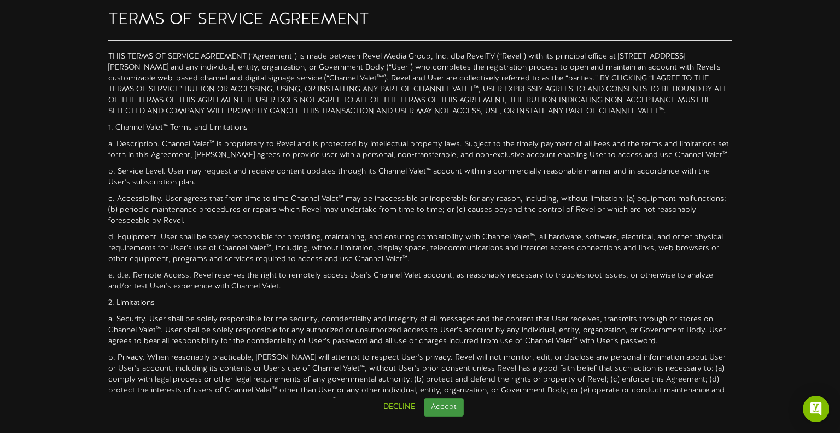  Describe the element at coordinates (420, 150) in the screenshot. I see `p: a. Description. Channel Valet™ is proprietary to Revel and is protected by intellectual property ...` at that location.